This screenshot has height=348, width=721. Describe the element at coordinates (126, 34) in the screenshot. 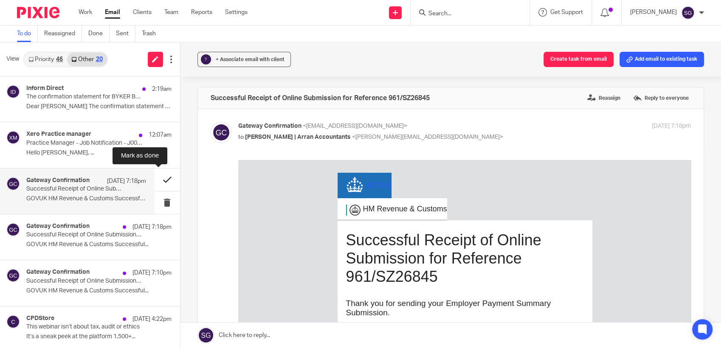

I see `a: Sent` at that location.